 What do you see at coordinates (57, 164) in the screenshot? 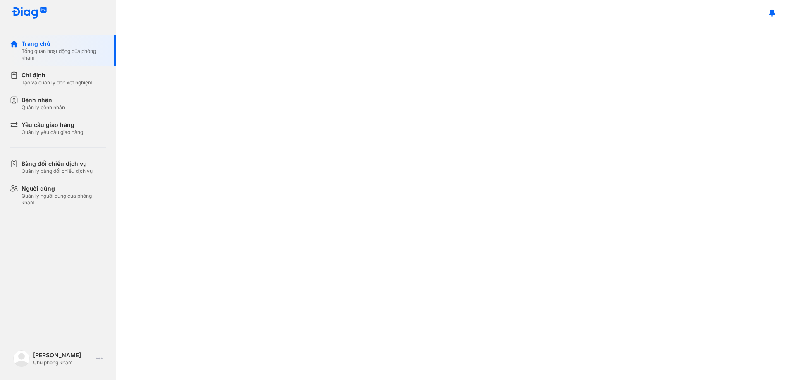
I see `div: Bảng đối chiếu dịch vụ` at bounding box center [57, 164].